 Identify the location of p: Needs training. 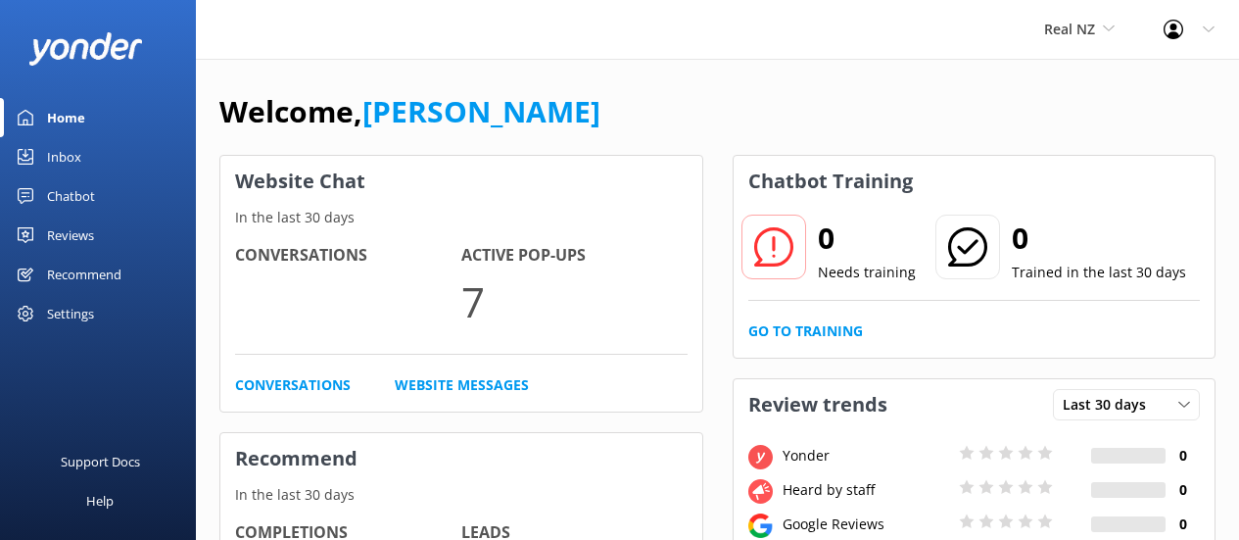
(867, 272).